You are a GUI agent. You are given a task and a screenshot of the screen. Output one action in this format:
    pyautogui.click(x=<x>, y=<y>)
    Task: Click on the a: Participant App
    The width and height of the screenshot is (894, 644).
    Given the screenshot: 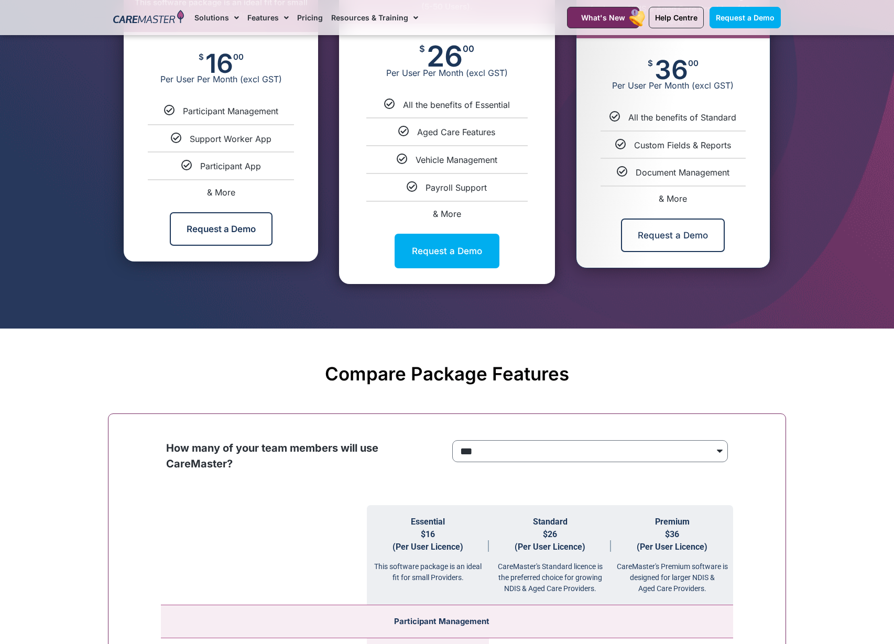 What is the action you would take?
    pyautogui.click(x=230, y=166)
    